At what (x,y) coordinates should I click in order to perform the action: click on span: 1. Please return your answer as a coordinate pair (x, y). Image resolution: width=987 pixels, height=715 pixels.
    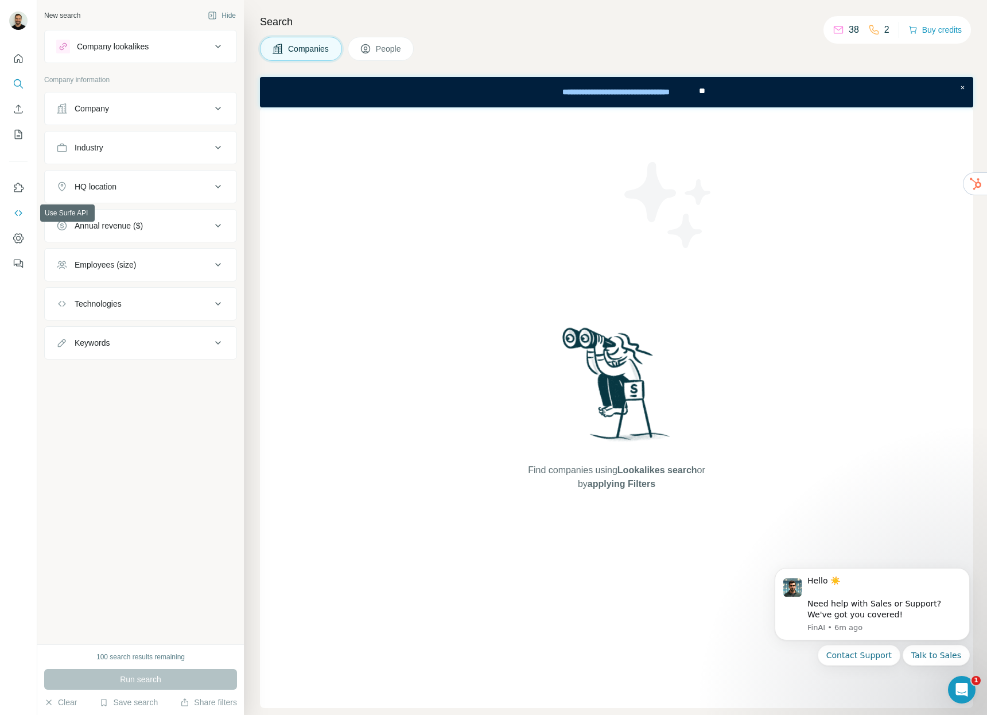
    Looking at the image, I should click on (976, 680).